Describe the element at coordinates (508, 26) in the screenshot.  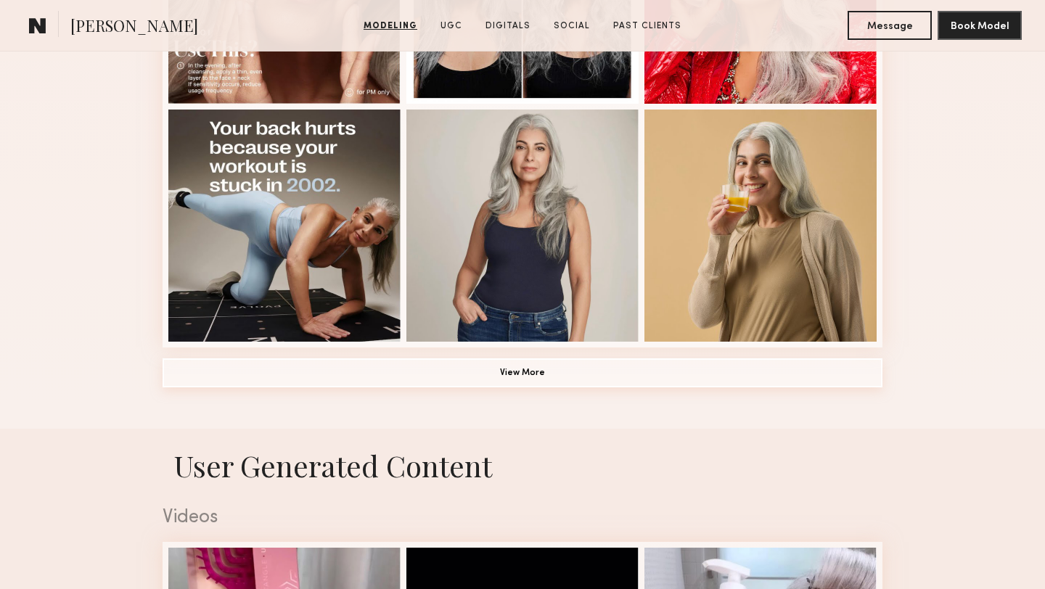
I see `a: Digitals` at that location.